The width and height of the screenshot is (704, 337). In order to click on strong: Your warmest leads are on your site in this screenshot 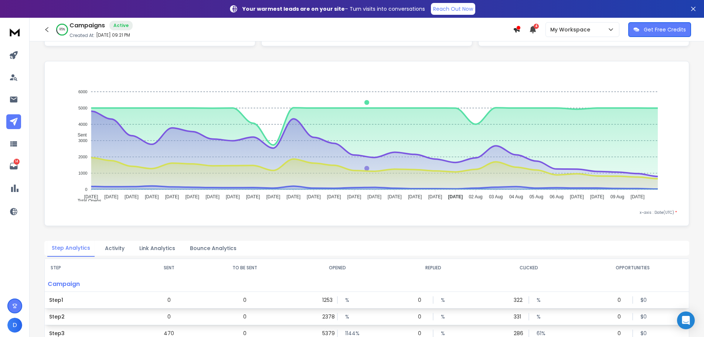, I will do `click(293, 9)`.